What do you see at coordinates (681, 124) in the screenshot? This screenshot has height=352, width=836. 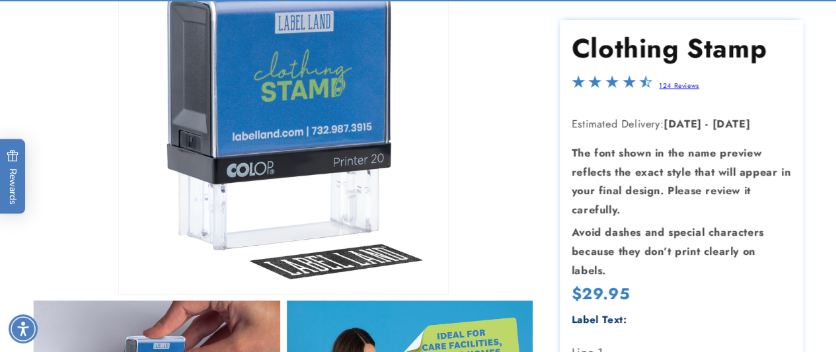 I see `p: Estimated Delivery:` at bounding box center [681, 124].